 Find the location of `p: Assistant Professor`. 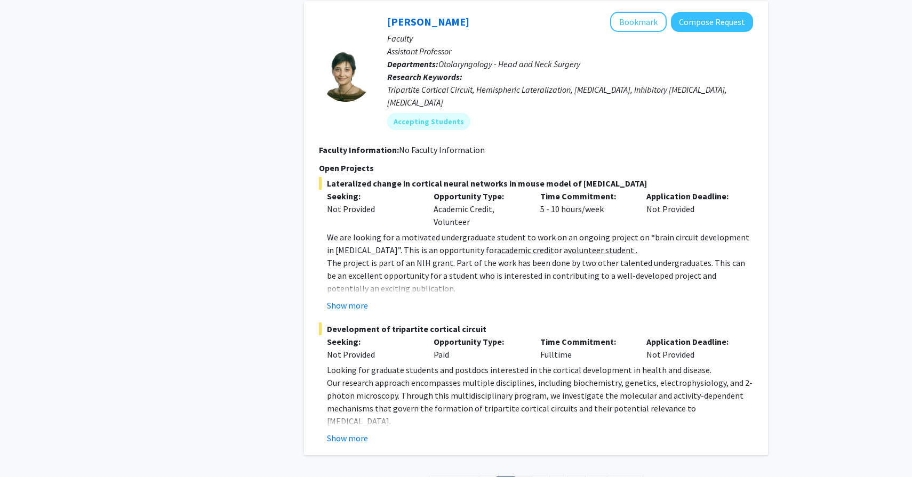

p: Assistant Professor is located at coordinates (570, 51).